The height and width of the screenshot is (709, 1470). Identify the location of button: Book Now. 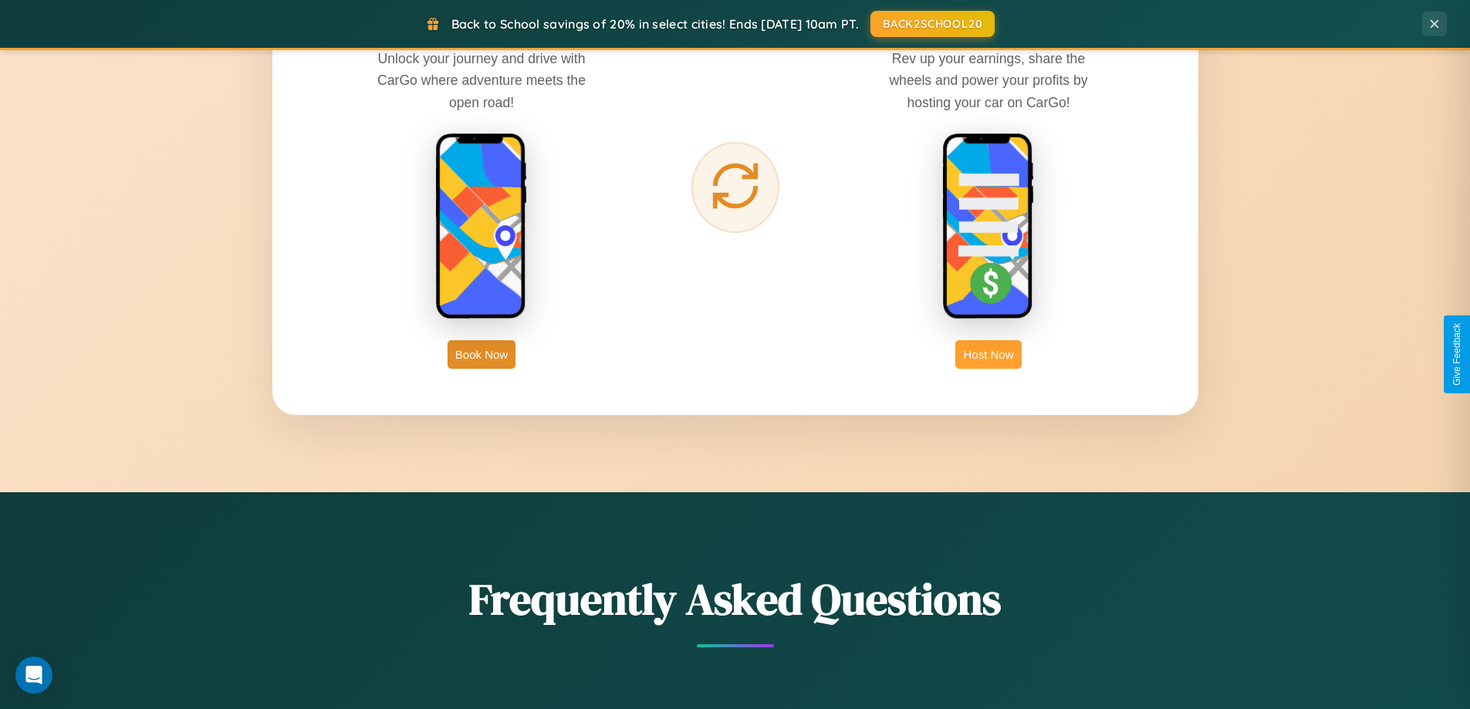
(482, 354).